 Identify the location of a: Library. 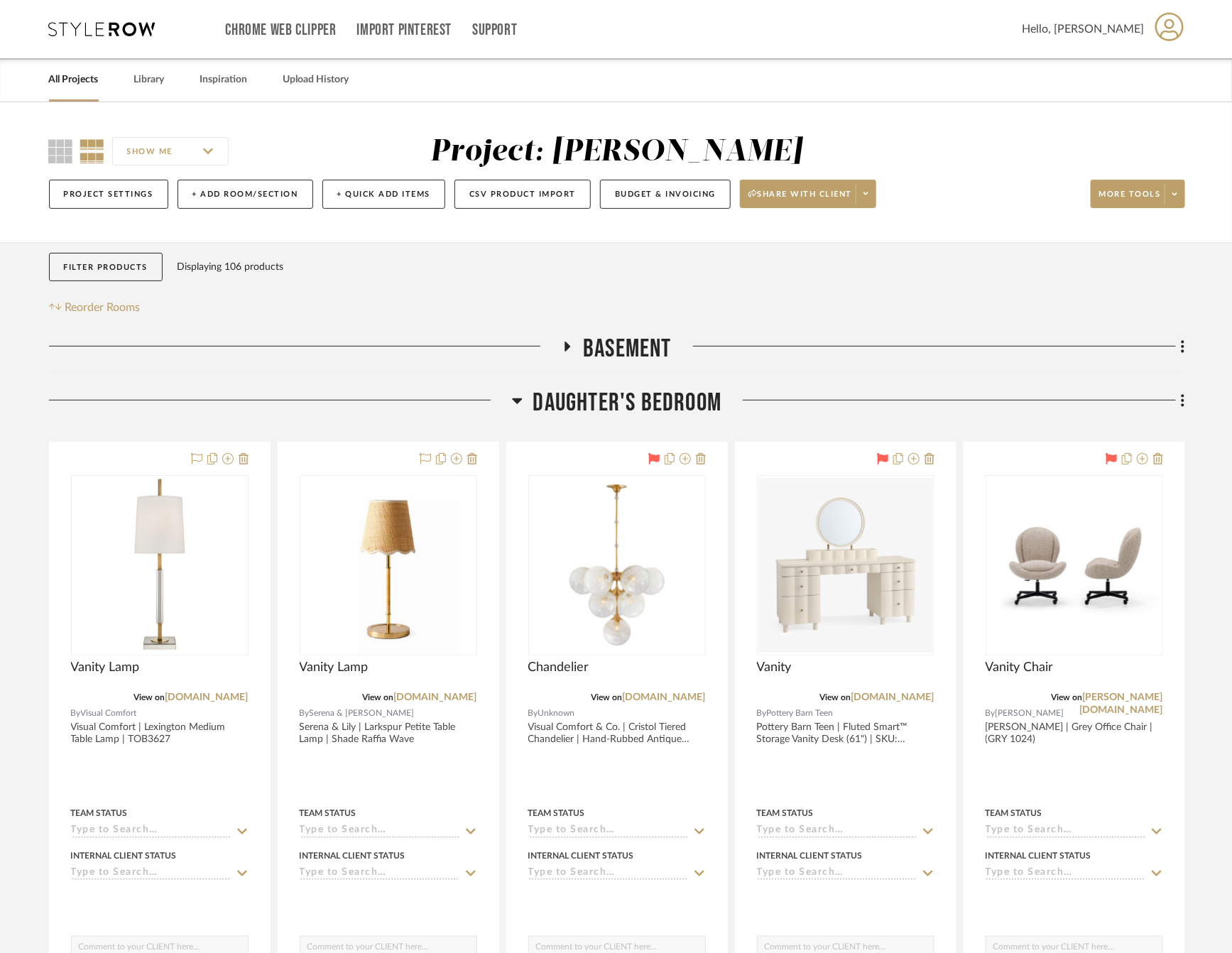
(149, 80).